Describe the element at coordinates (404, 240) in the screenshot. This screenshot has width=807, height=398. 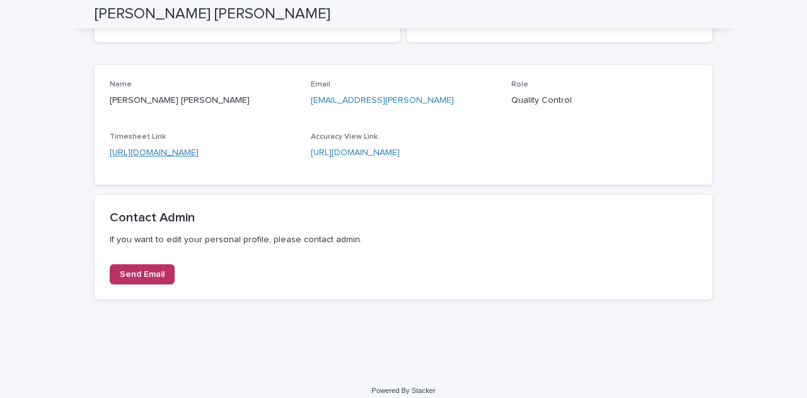
I see `p: If you want to edit your personal profile, please contact admin.` at that location.